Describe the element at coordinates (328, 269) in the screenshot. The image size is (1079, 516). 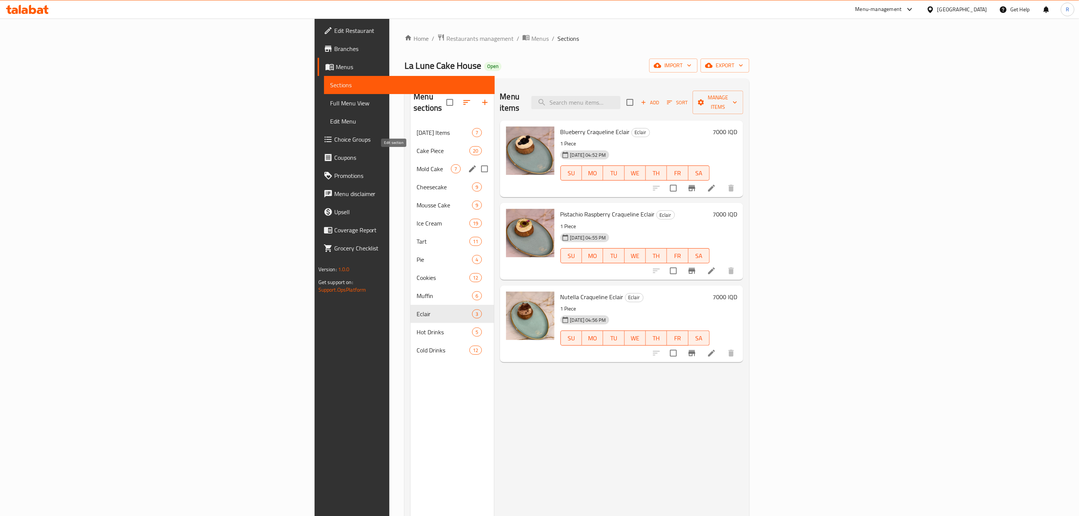
I see `span: Version:` at that location.